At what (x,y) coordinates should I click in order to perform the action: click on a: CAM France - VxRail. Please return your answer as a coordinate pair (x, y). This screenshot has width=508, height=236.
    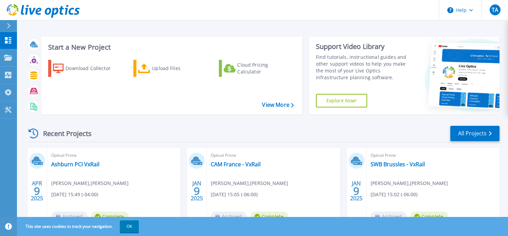
    Looking at the image, I should click on (236, 164).